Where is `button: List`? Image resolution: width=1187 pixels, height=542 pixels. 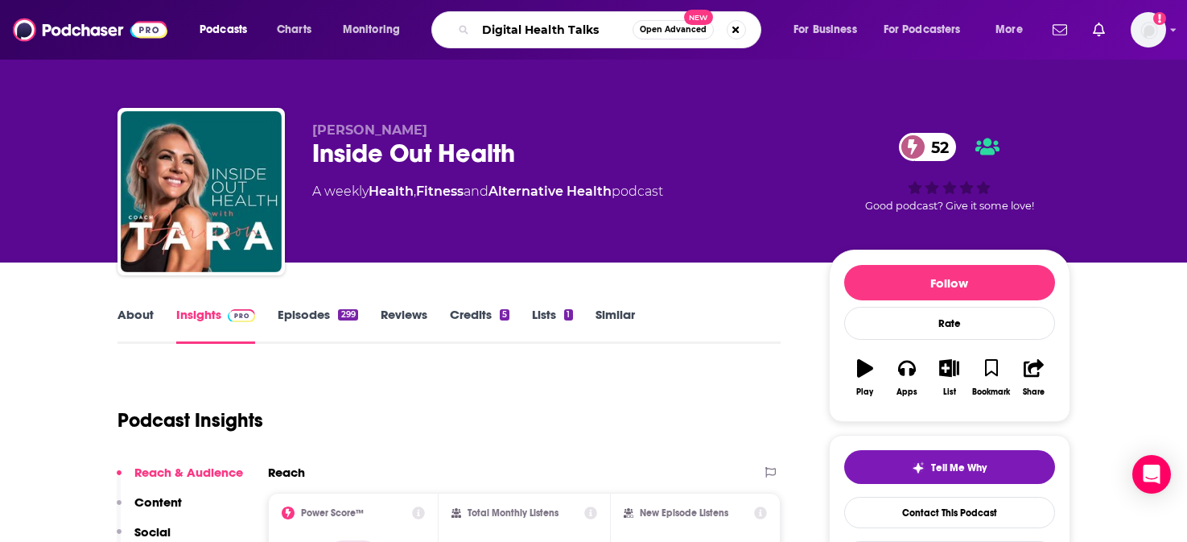 button: List is located at coordinates (949, 378).